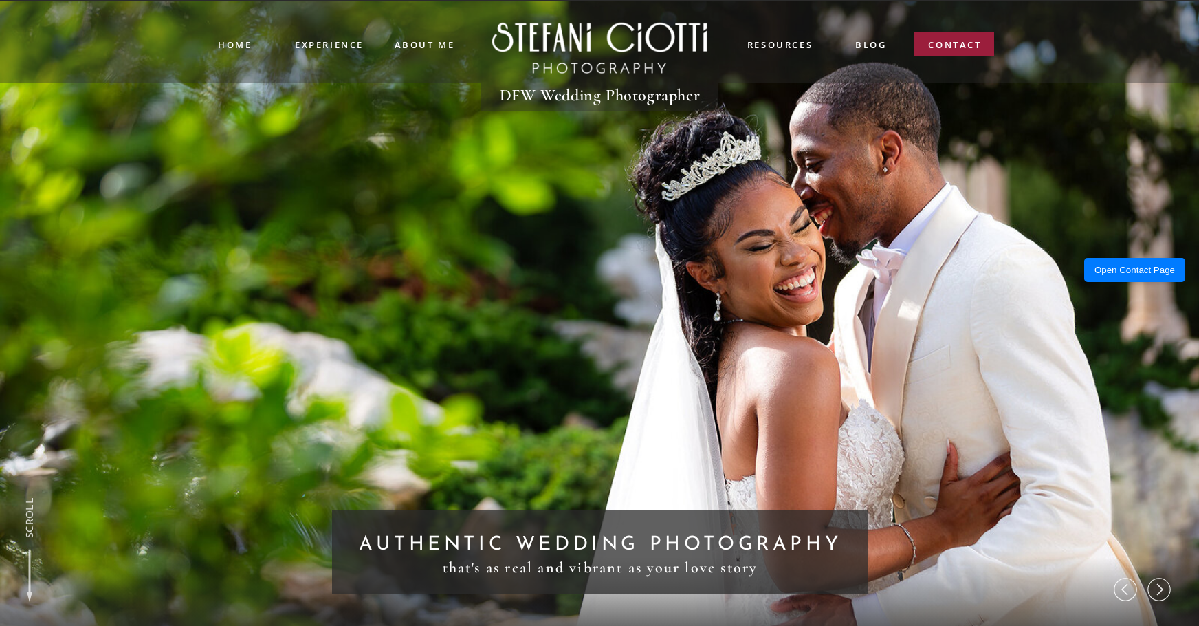 This screenshot has height=626, width=1199. Describe the element at coordinates (871, 45) in the screenshot. I see `a: blog` at that location.